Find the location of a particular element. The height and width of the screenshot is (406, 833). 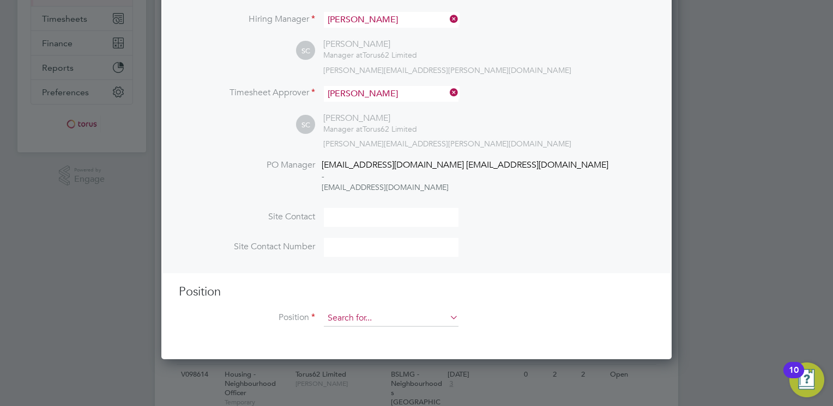

label: PO Manager is located at coordinates (247, 165).